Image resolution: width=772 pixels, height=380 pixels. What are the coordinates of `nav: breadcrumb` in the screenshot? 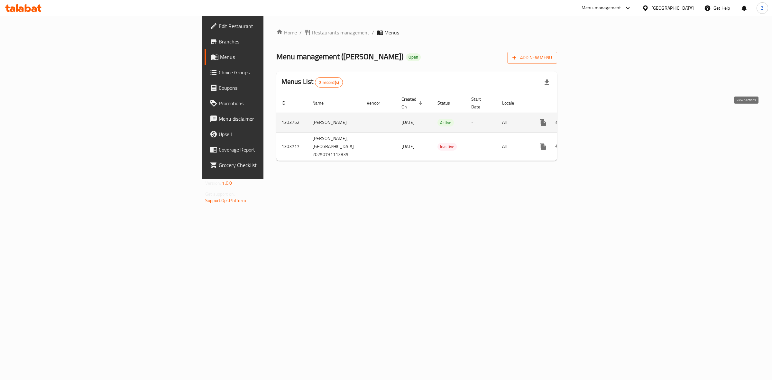 It's located at (417, 33).